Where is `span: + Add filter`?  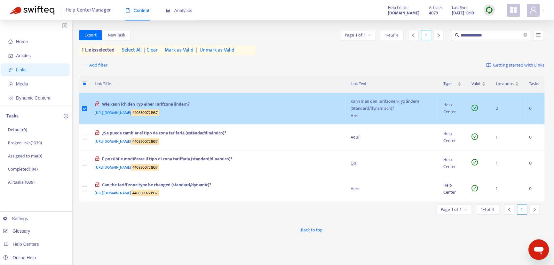 span: + Add filter is located at coordinates (97, 65).